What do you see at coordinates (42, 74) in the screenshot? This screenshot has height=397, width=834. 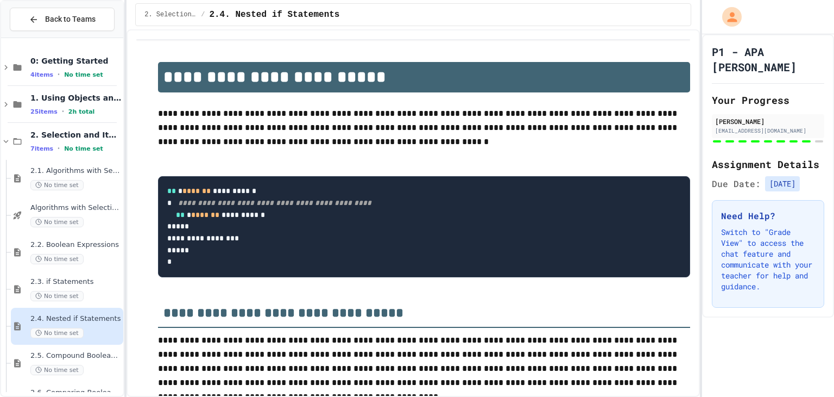 I see `span: 4 items` at bounding box center [42, 74].